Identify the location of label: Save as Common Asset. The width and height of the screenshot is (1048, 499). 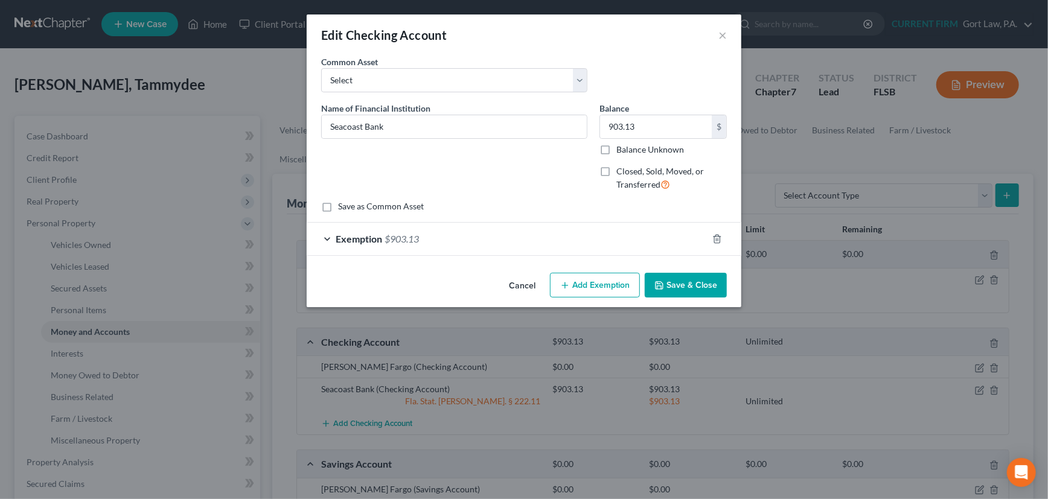
(381, 207).